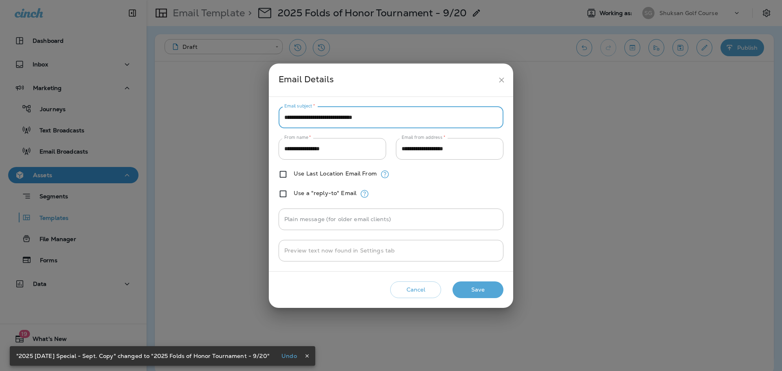  What do you see at coordinates (478, 290) in the screenshot?
I see `button: Save` at bounding box center [478, 290].